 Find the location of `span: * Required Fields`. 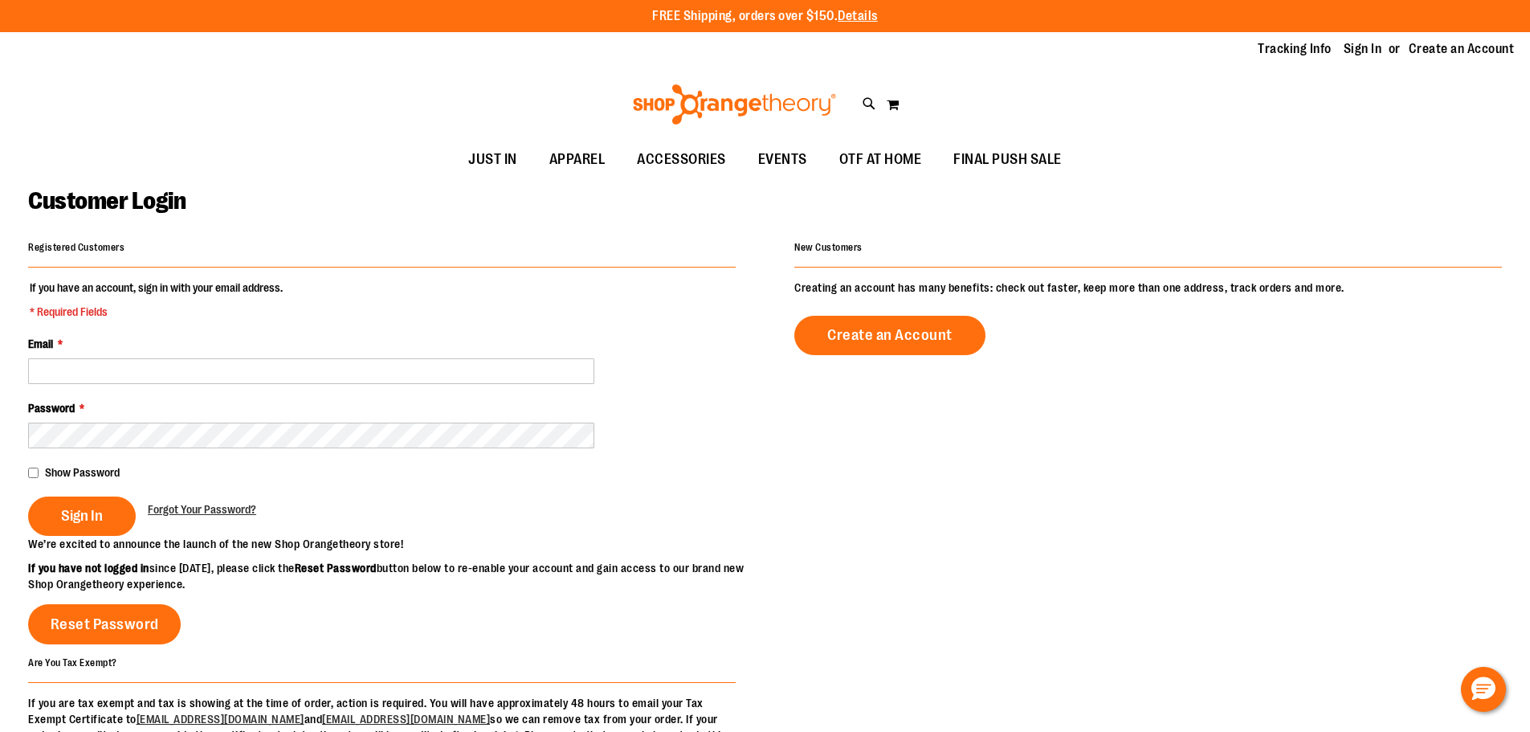

span: * Required Fields is located at coordinates (156, 312).